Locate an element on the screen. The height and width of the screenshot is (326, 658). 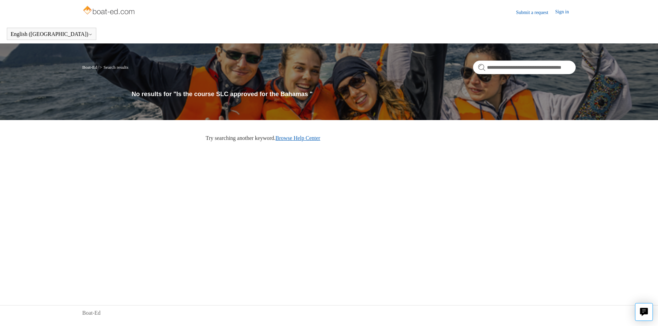
a: Submit a request is located at coordinates (535, 12).